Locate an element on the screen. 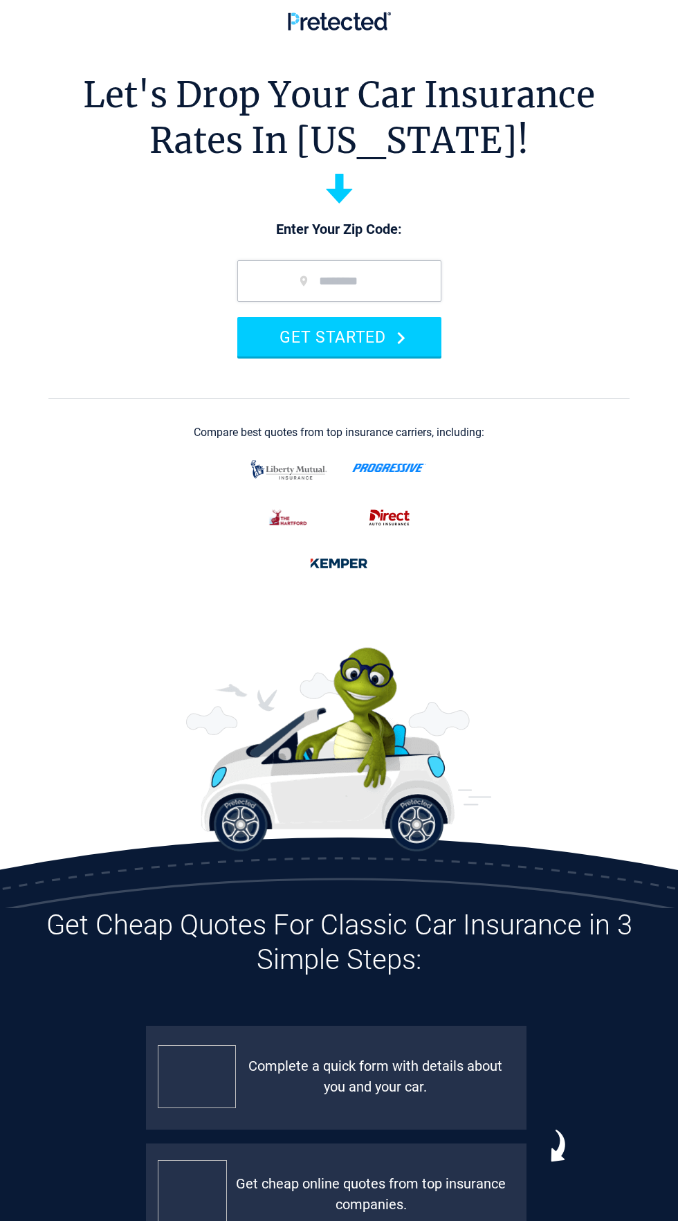  img: Perry the Turtle With a Car is located at coordinates (339, 749).